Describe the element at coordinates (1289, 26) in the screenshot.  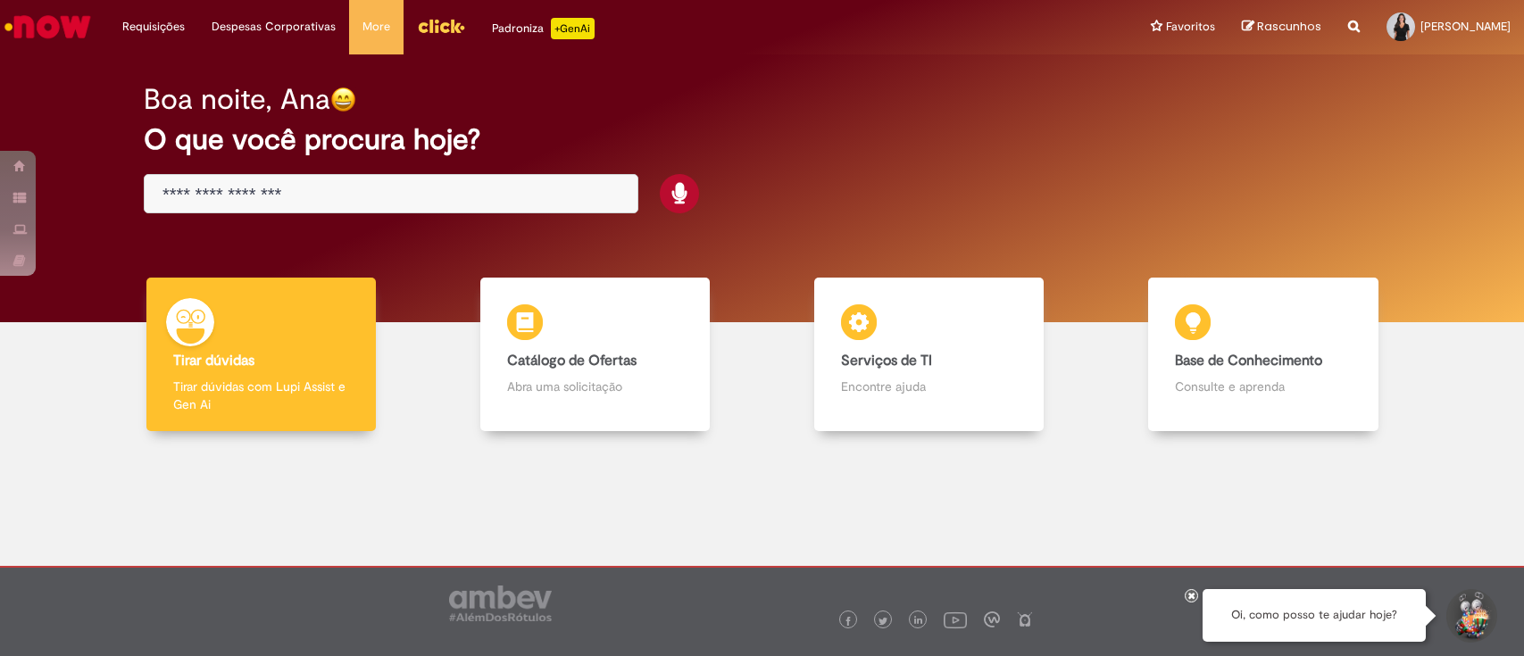
I see `span: Rascunhos` at that location.